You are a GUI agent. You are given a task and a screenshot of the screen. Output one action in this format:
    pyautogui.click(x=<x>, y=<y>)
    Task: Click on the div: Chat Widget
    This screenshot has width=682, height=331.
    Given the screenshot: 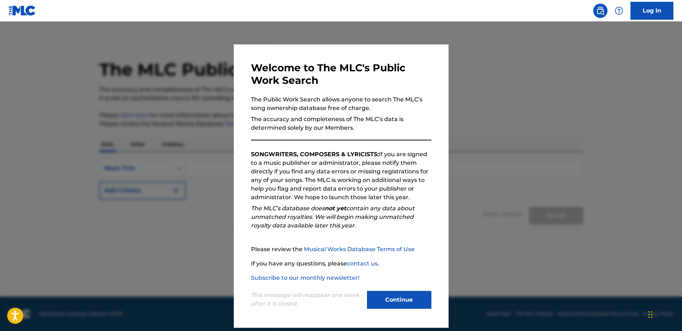 What is the action you would take?
    pyautogui.click(x=664, y=313)
    